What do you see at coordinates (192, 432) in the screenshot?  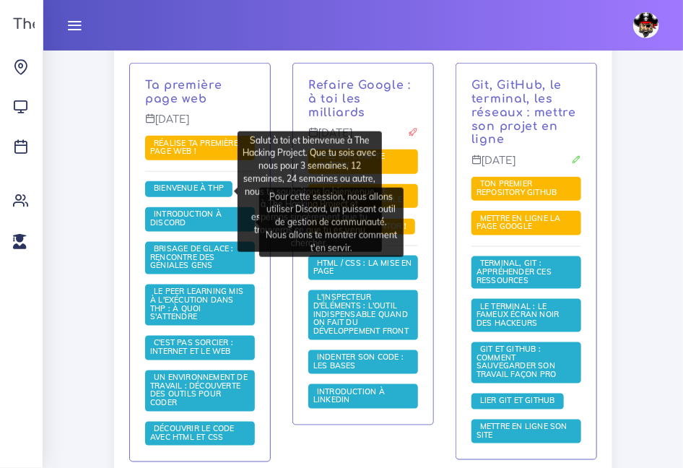 I see `span: Découvrir le code avec HTML et CSS` at bounding box center [192, 432].